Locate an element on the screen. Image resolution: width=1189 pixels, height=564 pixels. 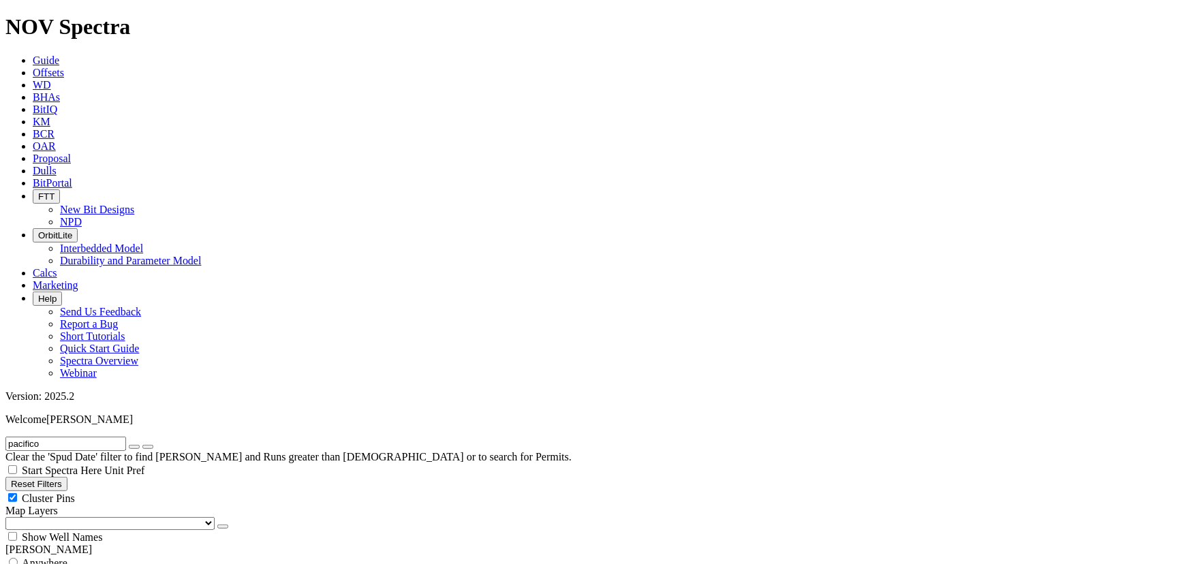
a: Proposal is located at coordinates (52, 158).